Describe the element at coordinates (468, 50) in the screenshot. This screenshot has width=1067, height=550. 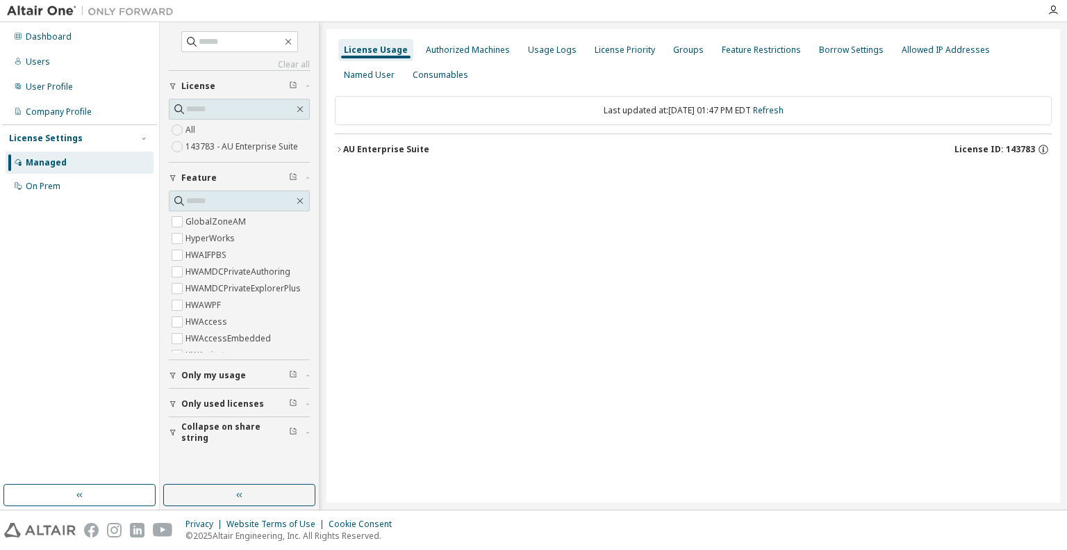
I see `div: Authorized Machines` at that location.